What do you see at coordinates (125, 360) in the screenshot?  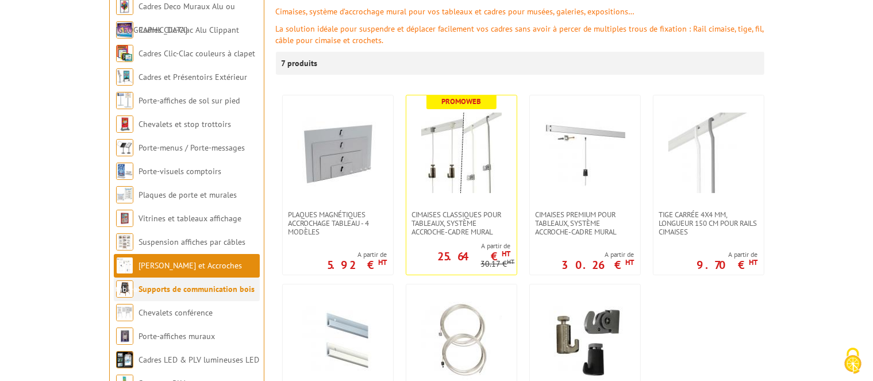 I see `img: Cadres LED & PLV lumineuses LED` at bounding box center [125, 360].